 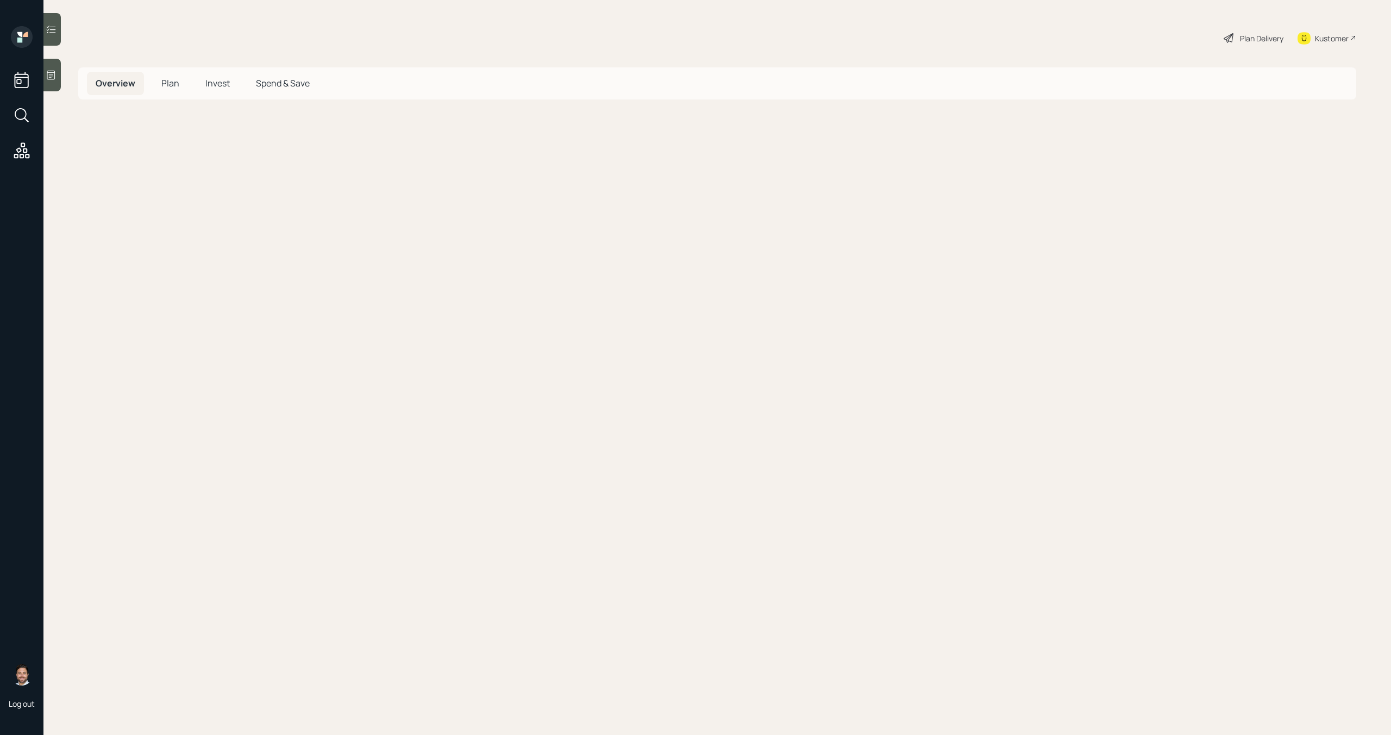 What do you see at coordinates (22, 674) in the screenshot?
I see `img: michael-russo-headshot.png` at bounding box center [22, 674].